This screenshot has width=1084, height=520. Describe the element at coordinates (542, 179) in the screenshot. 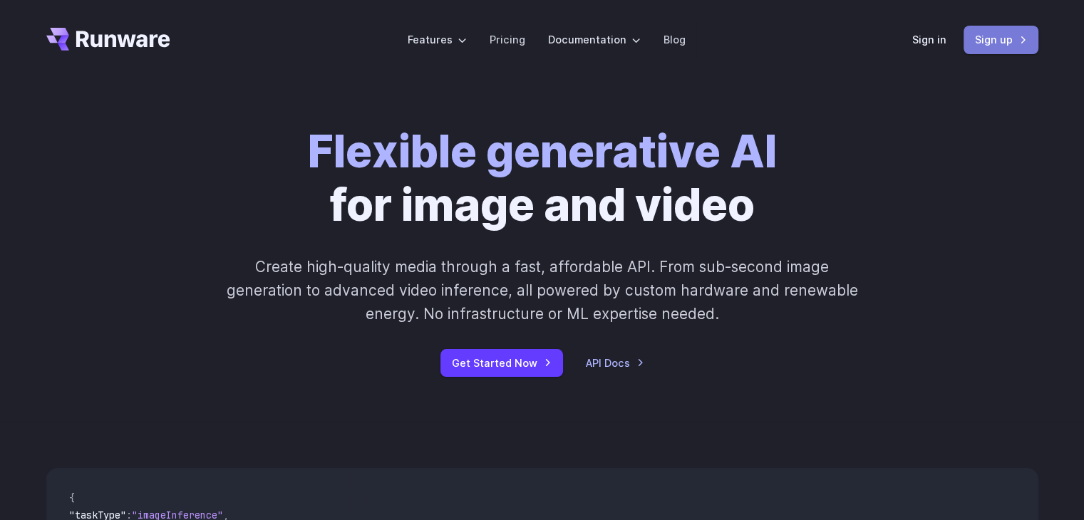

I see `h1: for image and video` at that location.